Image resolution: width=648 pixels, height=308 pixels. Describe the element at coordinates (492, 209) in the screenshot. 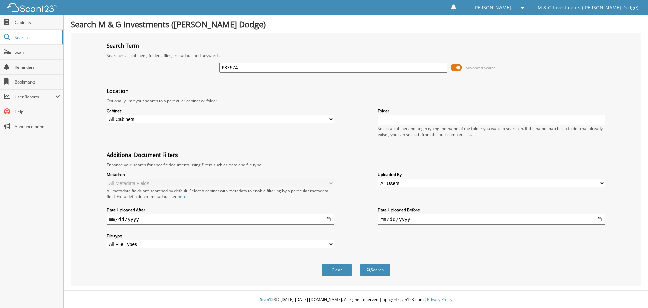

I see `label: Date Uploaded Before` at that location.